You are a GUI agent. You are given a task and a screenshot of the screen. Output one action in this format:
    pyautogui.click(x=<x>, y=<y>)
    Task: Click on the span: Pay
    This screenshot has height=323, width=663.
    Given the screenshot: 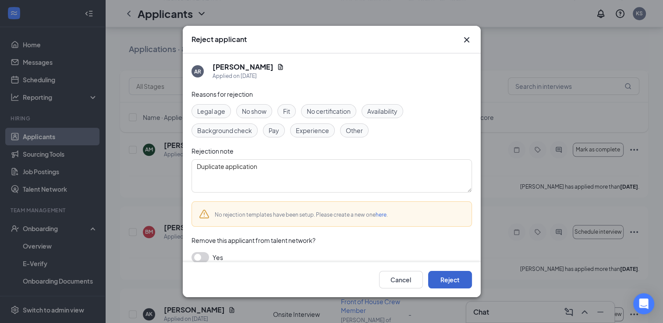 What is the action you would take?
    pyautogui.click(x=274, y=131)
    